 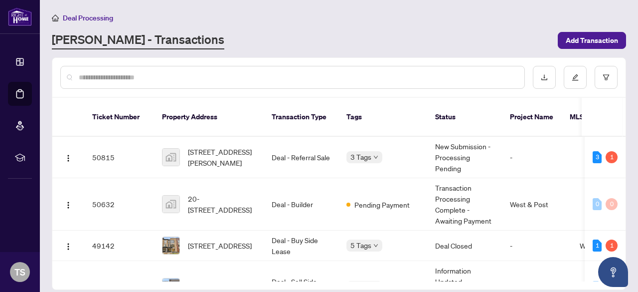 What do you see at coordinates (465, 117) in the screenshot?
I see `th: Status` at bounding box center [465, 117].